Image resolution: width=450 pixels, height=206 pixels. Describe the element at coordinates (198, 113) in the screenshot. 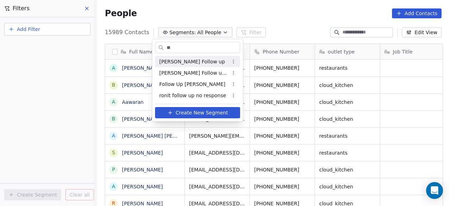

I see `button: Create New Segment` at that location.